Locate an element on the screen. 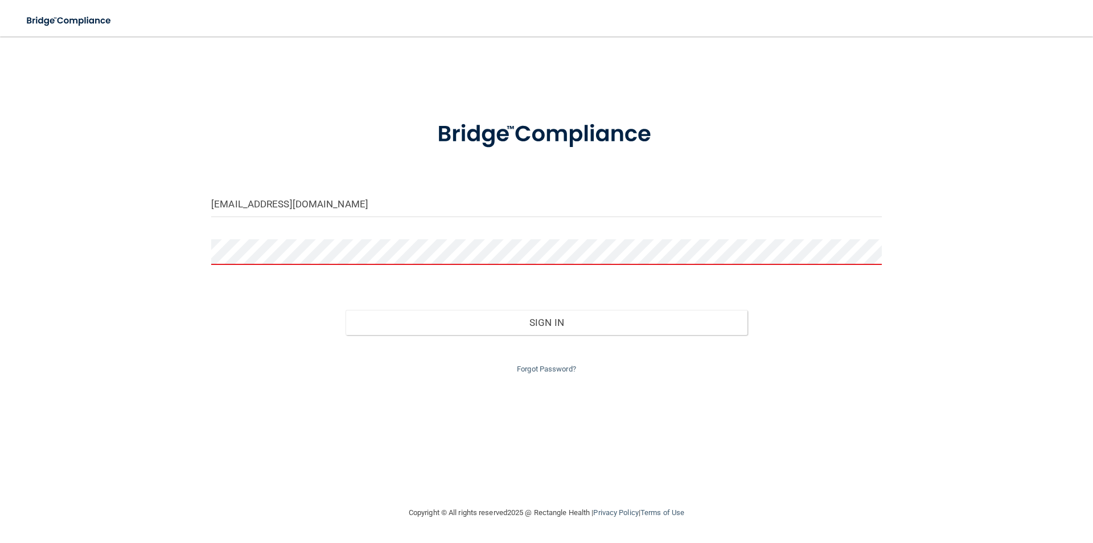 The image size is (1093, 543). div: Copyright © All rights reserved 2025 @ Rectangle Health | | is located at coordinates (546, 512).